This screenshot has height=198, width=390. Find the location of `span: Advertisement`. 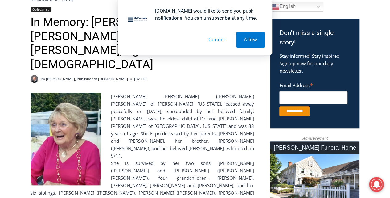

span: Advertisement is located at coordinates (315, 138).